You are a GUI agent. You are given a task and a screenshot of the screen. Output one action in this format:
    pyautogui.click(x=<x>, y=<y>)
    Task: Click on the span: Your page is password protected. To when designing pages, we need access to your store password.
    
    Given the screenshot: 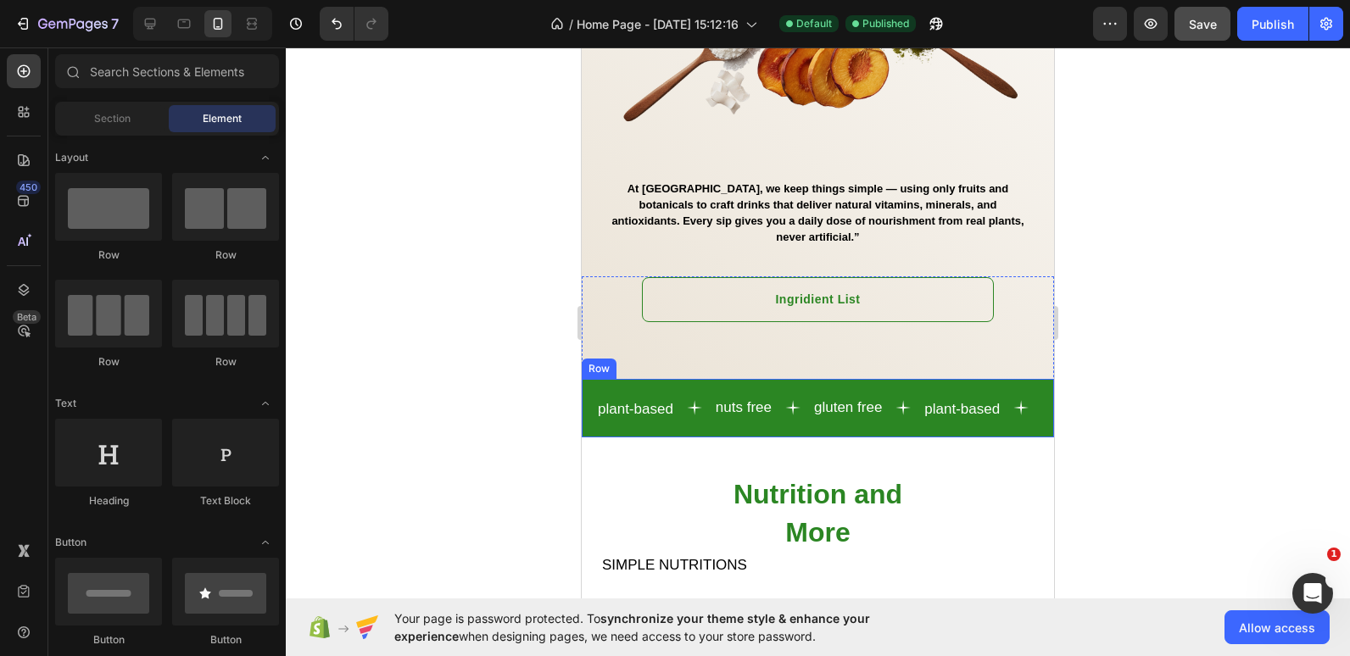 What is the action you would take?
    pyautogui.click(x=665, y=627)
    